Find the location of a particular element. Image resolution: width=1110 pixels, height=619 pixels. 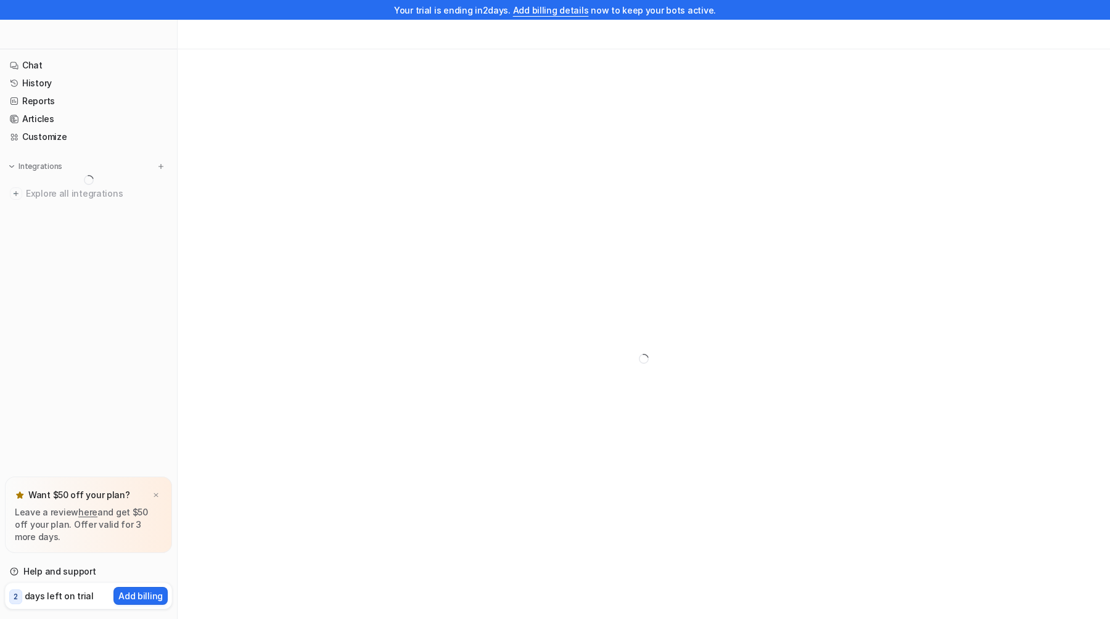

img: star is located at coordinates (20, 495).